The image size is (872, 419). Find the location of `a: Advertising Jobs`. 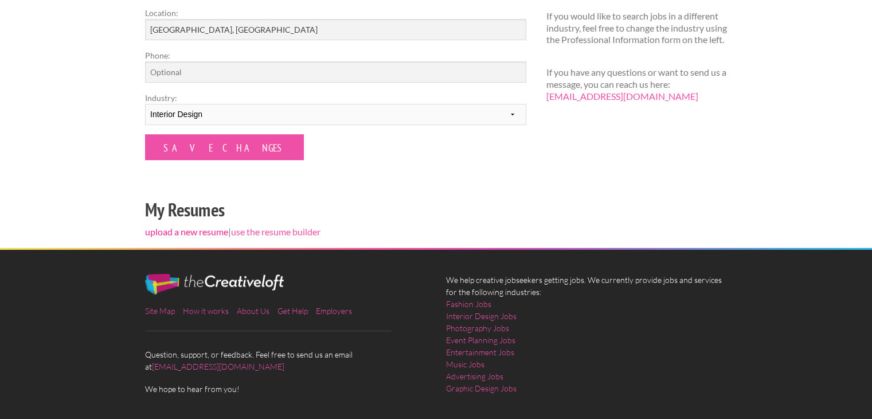

a: Advertising Jobs is located at coordinates (475, 376).